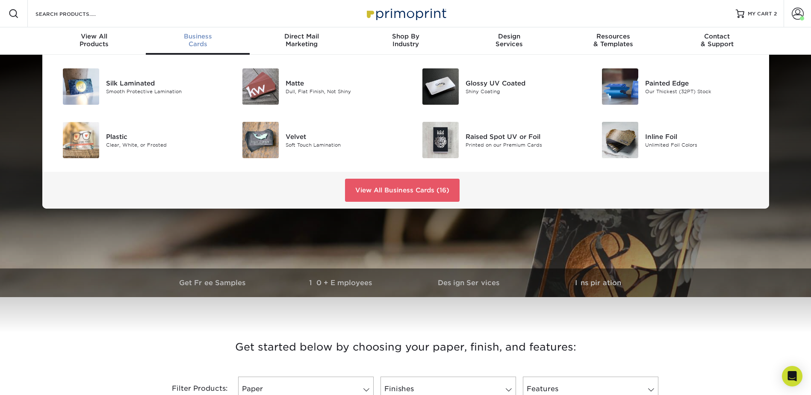 The image size is (811, 395). What do you see at coordinates (342, 91) in the screenshot?
I see `div: Dull, Flat Finish, Not Shiny` at bounding box center [342, 91].